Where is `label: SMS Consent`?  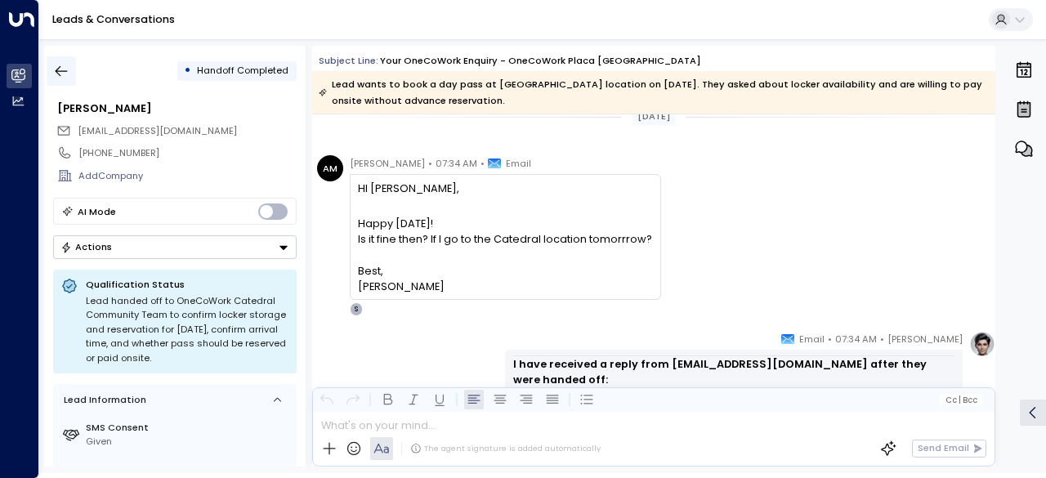
label: SMS Consent is located at coordinates (188, 427).